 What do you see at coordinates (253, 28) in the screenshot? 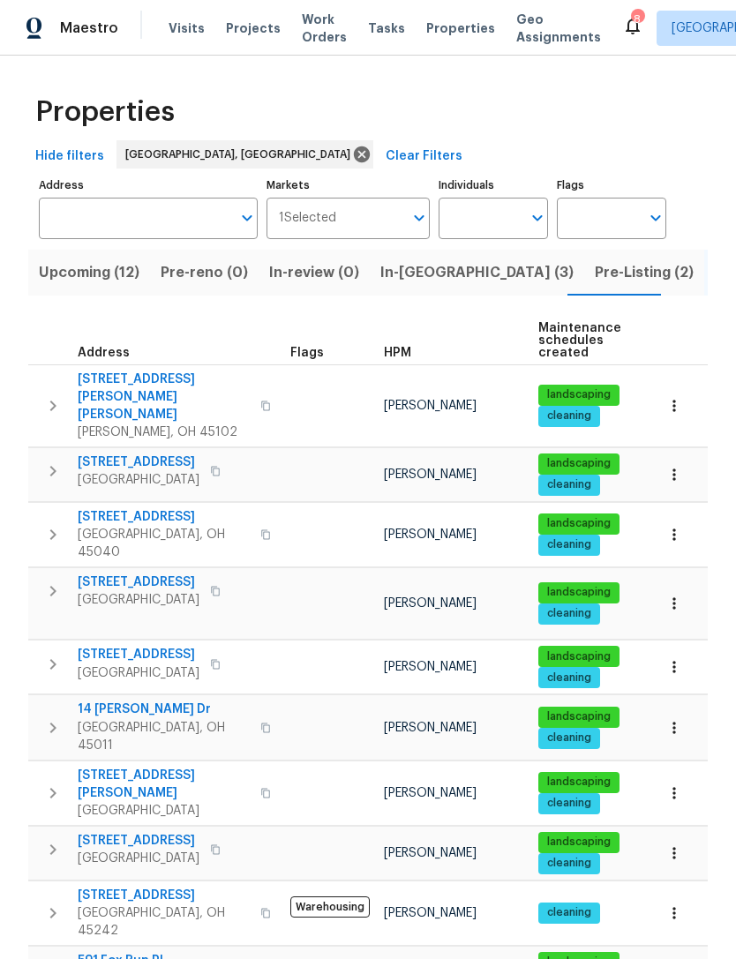
I see `span: Projects` at bounding box center [253, 28].